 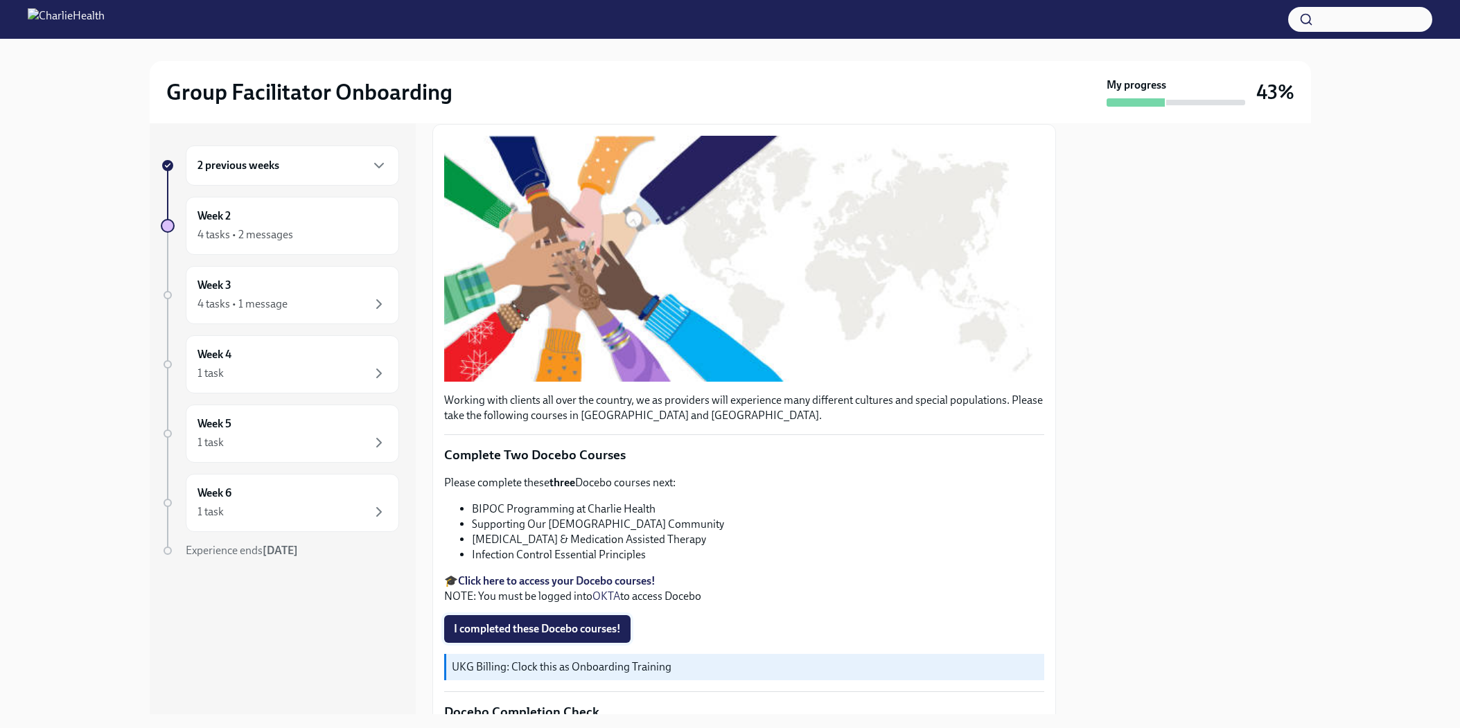 I want to click on h3: 43%, so click(x=1275, y=92).